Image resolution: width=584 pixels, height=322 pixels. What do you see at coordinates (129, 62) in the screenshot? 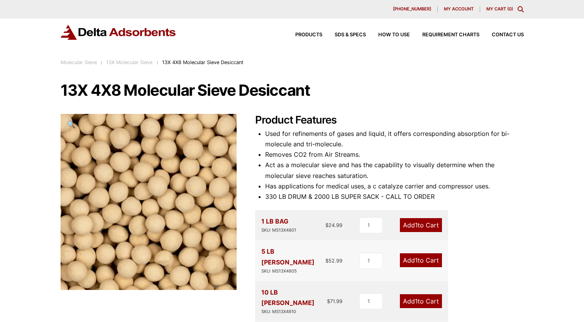
I see `a: 13X Molecular Sieve` at bounding box center [129, 62].